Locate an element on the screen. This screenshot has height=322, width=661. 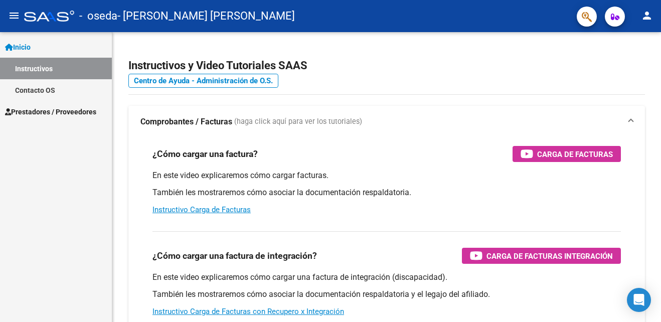
button: Carga de Facturas is located at coordinates (567, 154).